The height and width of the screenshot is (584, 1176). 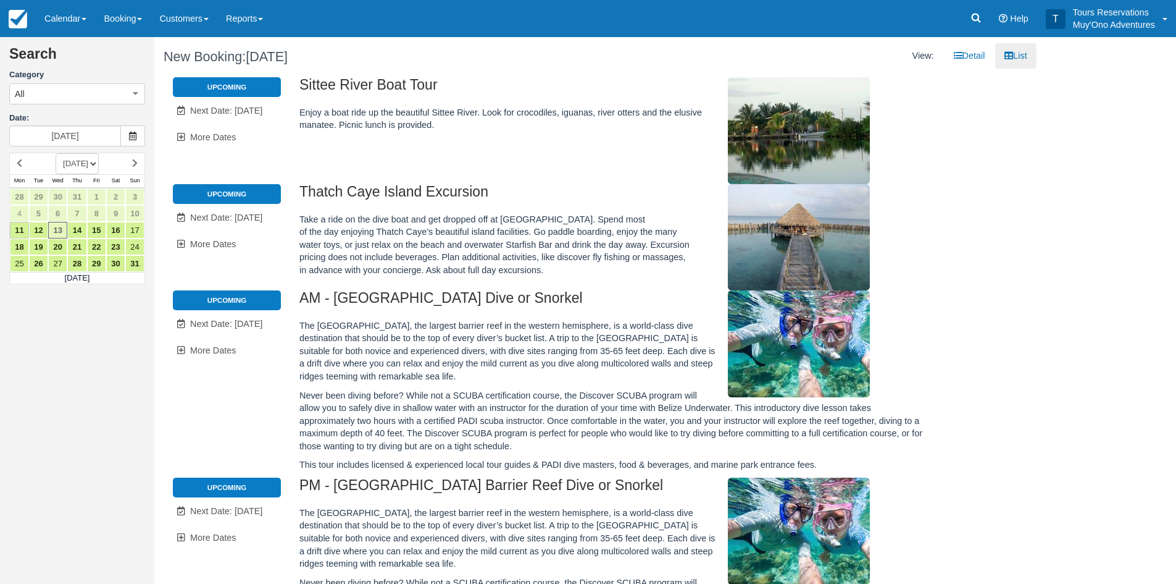 I want to click on th: Wed, so click(x=57, y=181).